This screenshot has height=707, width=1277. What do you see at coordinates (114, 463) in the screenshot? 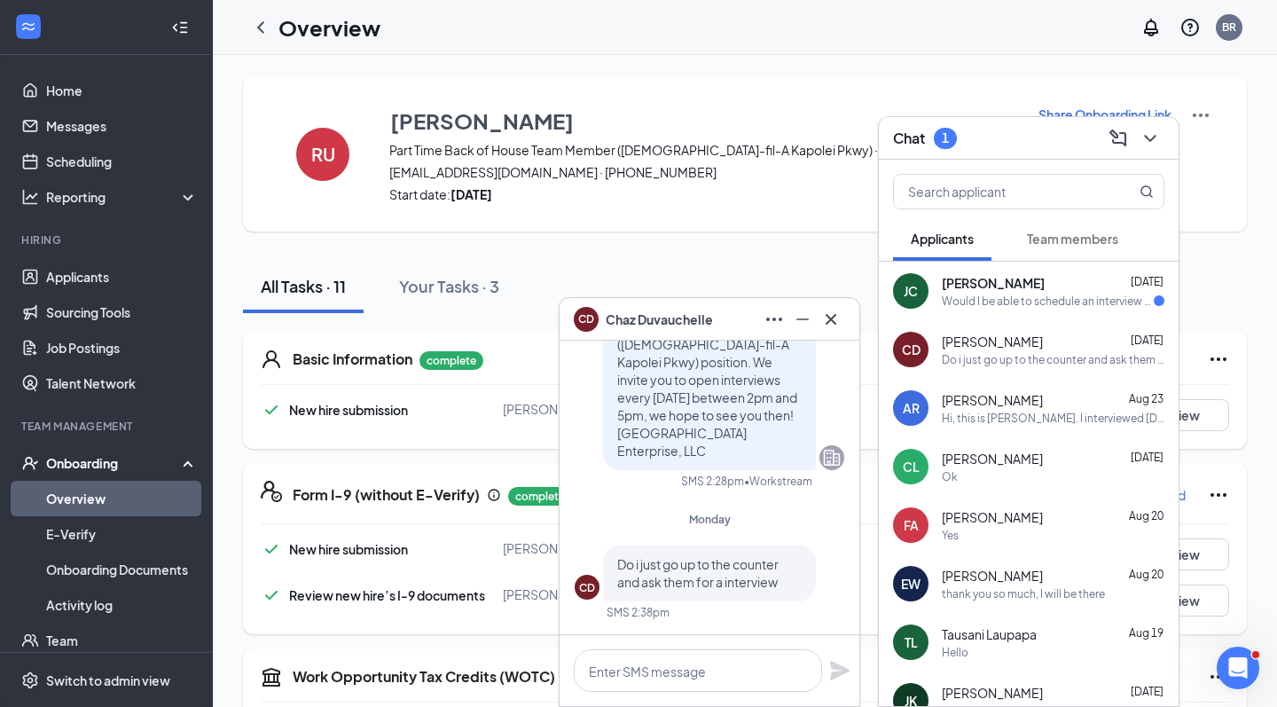
I see `div: Onboarding` at bounding box center [114, 463].